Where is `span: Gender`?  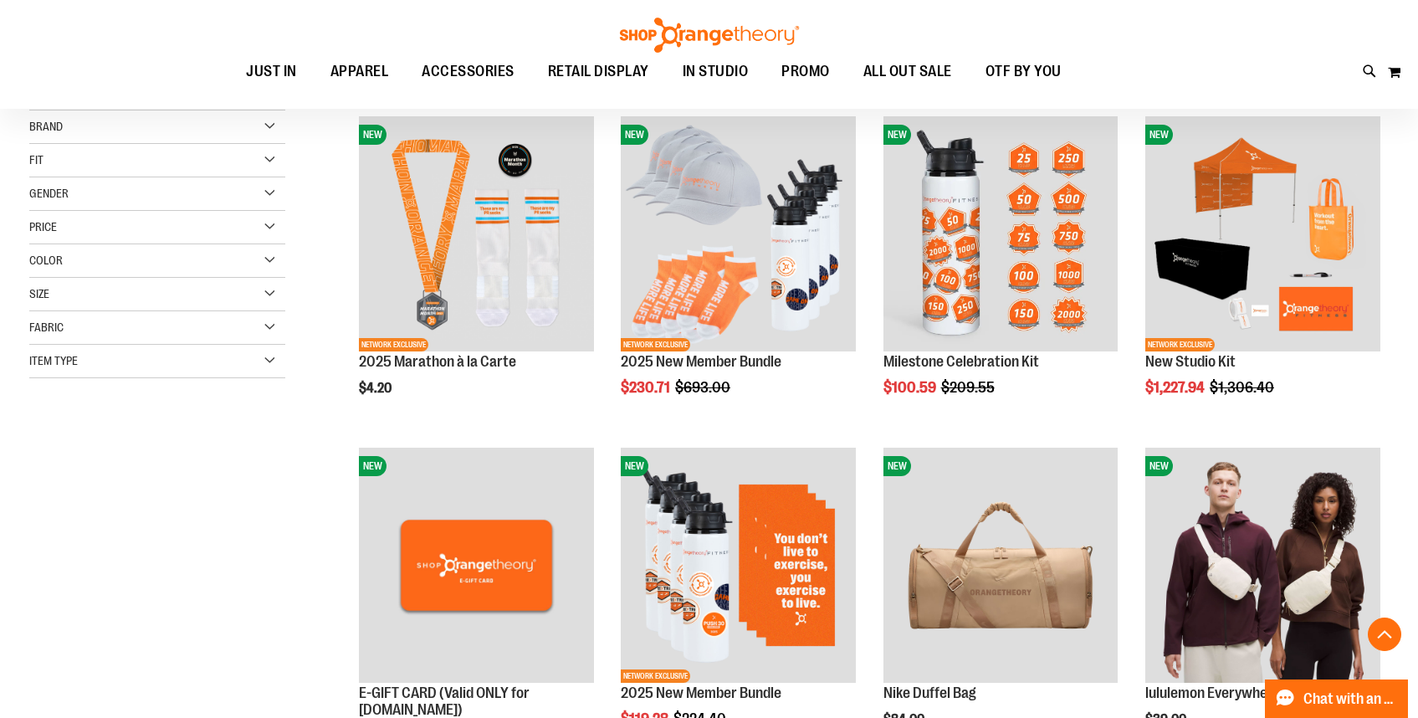
span: Gender is located at coordinates (49, 193).